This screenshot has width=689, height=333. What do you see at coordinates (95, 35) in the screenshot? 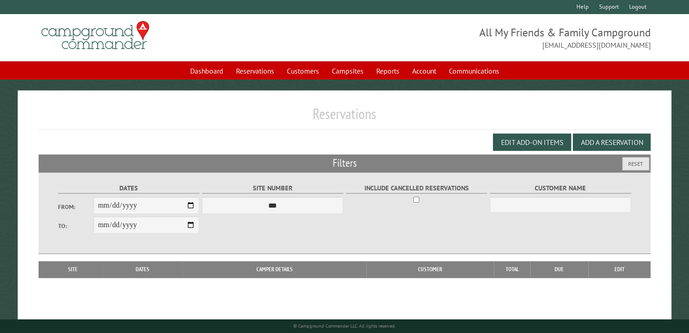
I see `img: Campground Commander` at bounding box center [95, 35].